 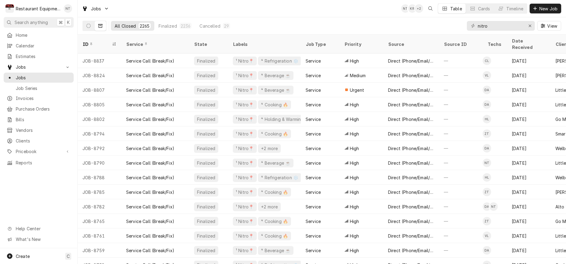 I want to click on input: Keyword search, so click(x=501, y=26).